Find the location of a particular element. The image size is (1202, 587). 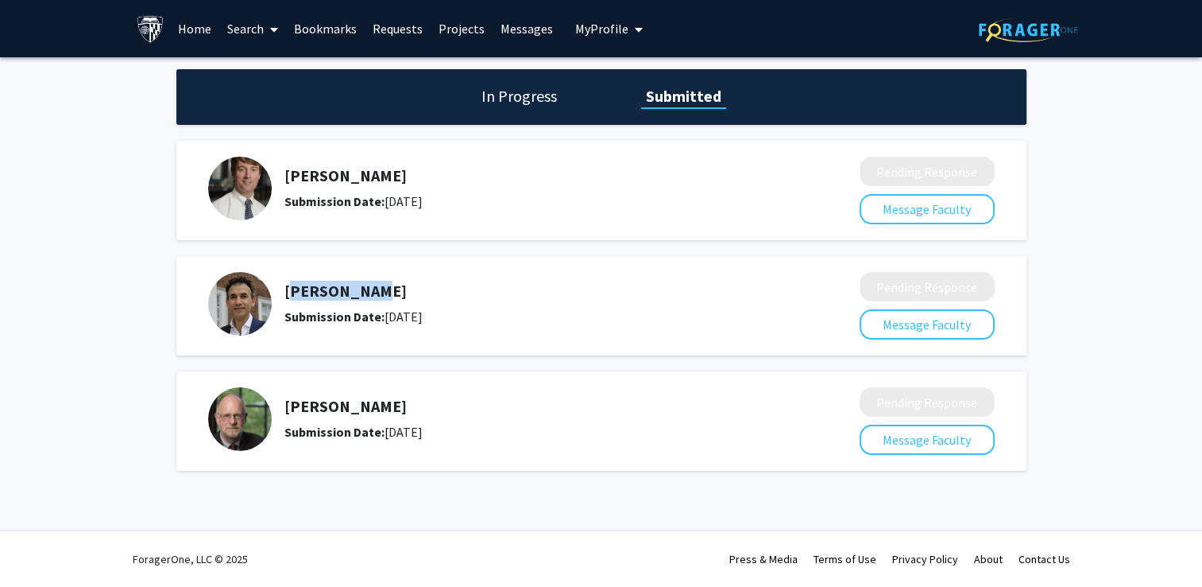

a: Press & Media is located at coordinates (764, 559).